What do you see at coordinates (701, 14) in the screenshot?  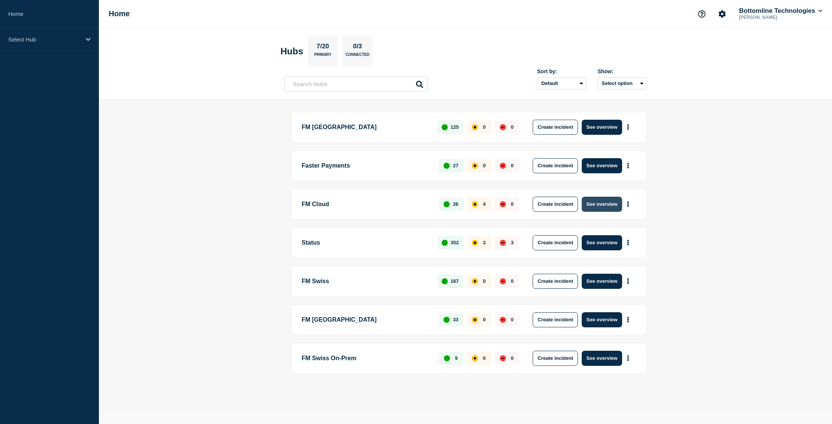 I see `button: Support` at bounding box center [701, 14].